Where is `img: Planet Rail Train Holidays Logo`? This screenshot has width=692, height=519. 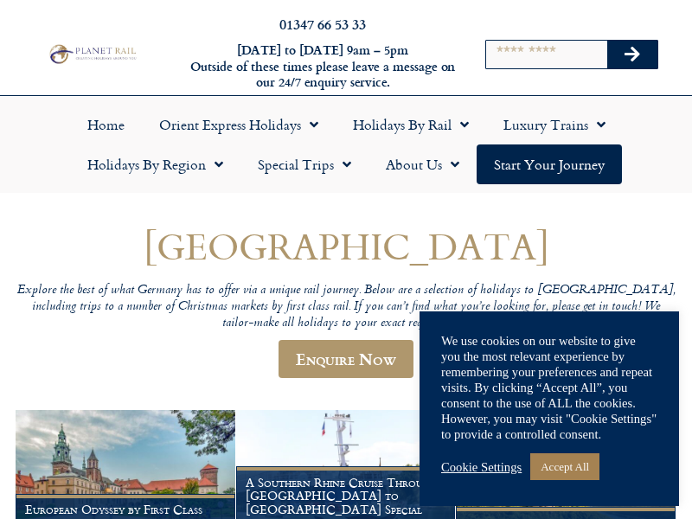 img: Planet Rail Train Holidays Logo is located at coordinates (92, 54).